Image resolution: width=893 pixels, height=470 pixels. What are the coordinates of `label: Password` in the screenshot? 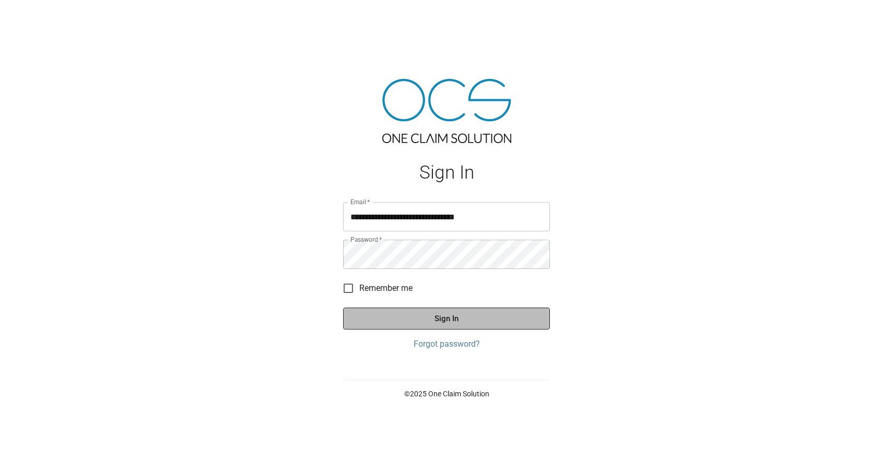 It's located at (366, 239).